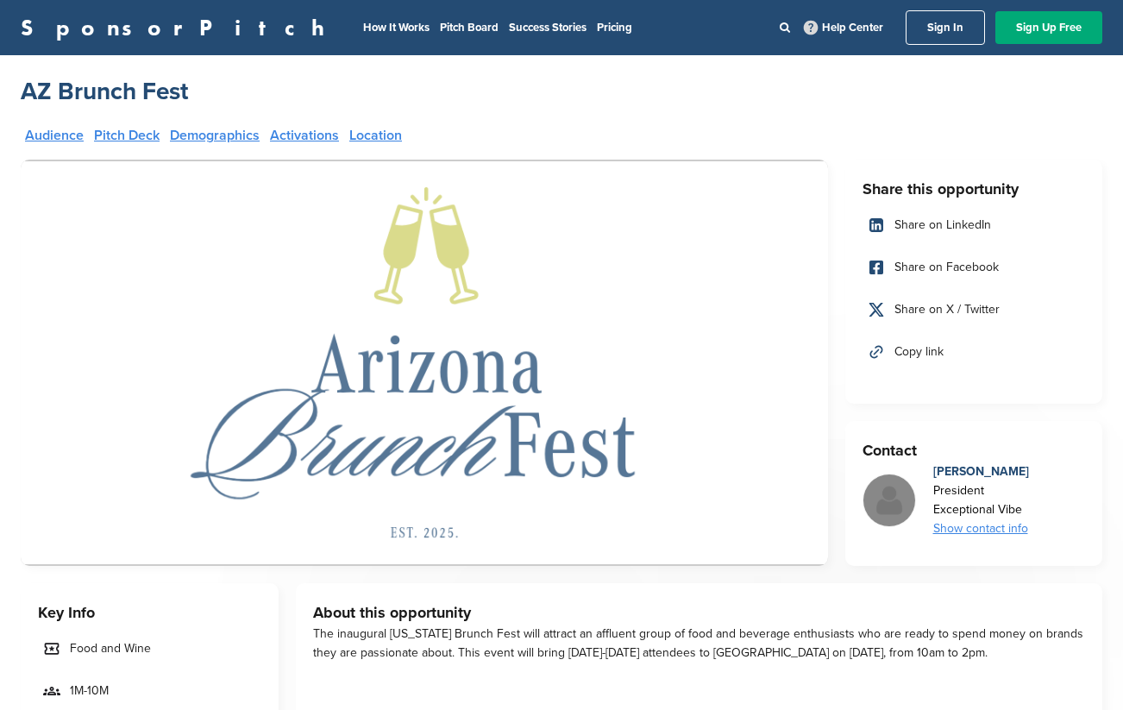 This screenshot has height=710, width=1123. I want to click on span: 1M-10M, so click(89, 691).